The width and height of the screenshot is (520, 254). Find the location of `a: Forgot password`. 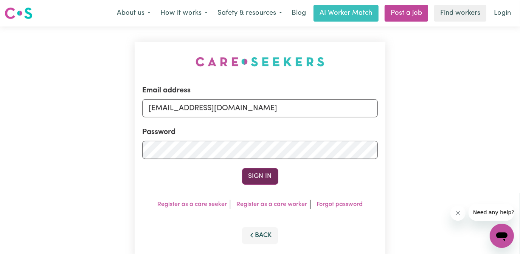

a: Forgot password is located at coordinates (340, 204).